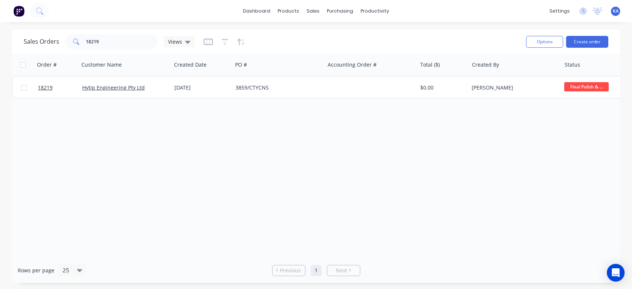 The width and height of the screenshot is (632, 289). Describe the element at coordinates (341, 271) in the screenshot. I see `span: Next` at that location.